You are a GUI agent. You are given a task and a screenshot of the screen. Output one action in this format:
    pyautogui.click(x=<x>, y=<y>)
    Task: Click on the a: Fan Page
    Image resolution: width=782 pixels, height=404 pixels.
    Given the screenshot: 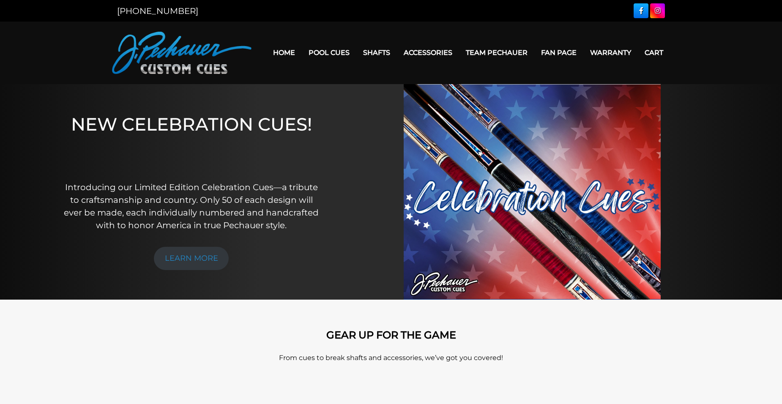 What is the action you would take?
    pyautogui.click(x=559, y=52)
    